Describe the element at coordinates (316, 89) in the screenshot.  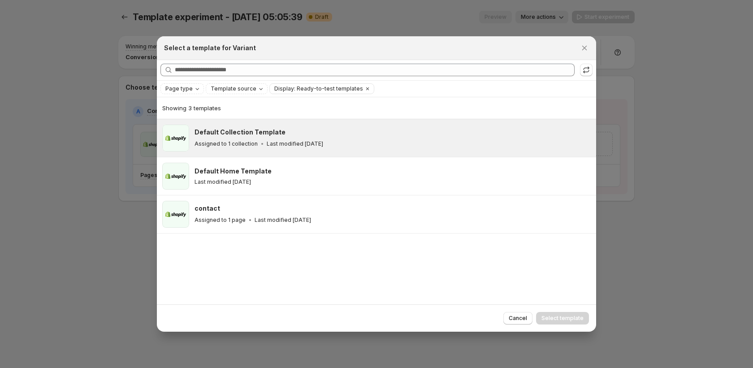
I see `button: Display: Ready-to-test templates` at that location.